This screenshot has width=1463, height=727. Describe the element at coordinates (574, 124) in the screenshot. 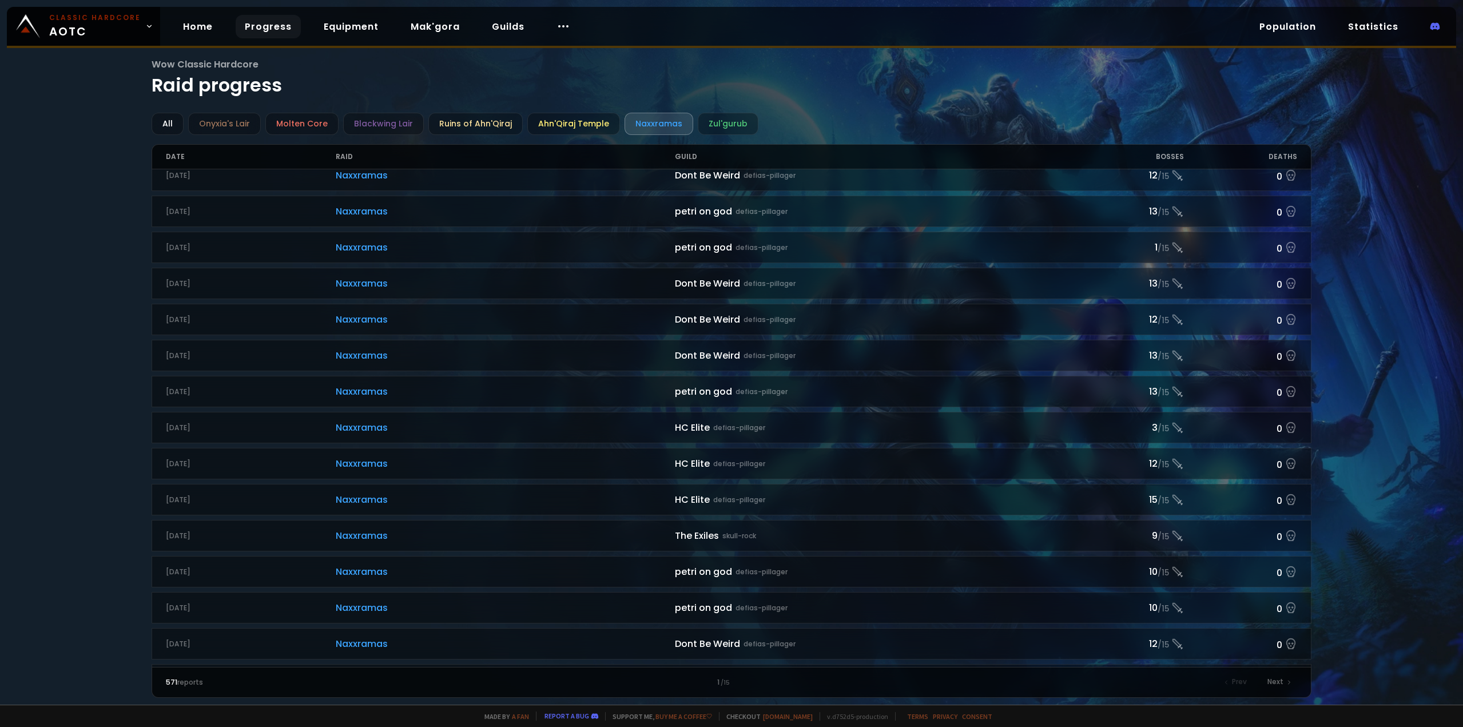

I see `div: Ahn'Qiraj Temple` at that location.